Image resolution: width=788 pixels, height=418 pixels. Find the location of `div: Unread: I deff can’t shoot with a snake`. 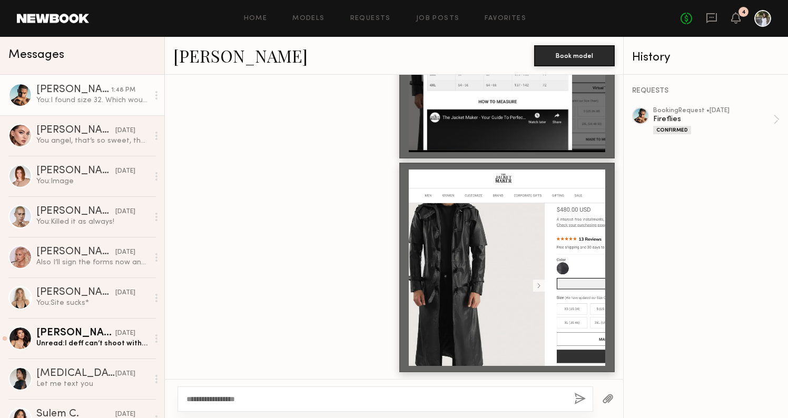

div: Unread: I deff can’t shoot with a snake is located at coordinates (92, 343).